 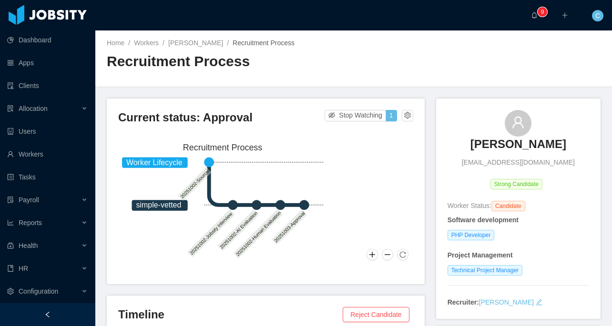 I want to click on sup: 9, so click(x=542, y=12).